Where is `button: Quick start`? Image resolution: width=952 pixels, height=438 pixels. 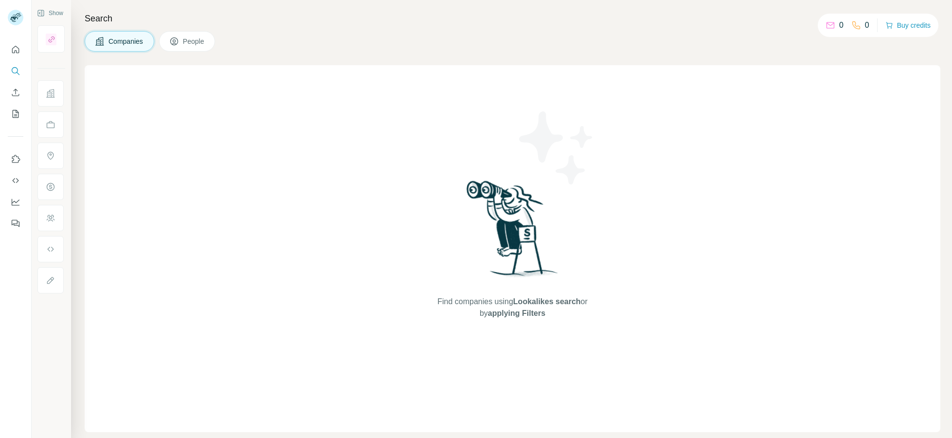
button: Quick start is located at coordinates (16, 50).